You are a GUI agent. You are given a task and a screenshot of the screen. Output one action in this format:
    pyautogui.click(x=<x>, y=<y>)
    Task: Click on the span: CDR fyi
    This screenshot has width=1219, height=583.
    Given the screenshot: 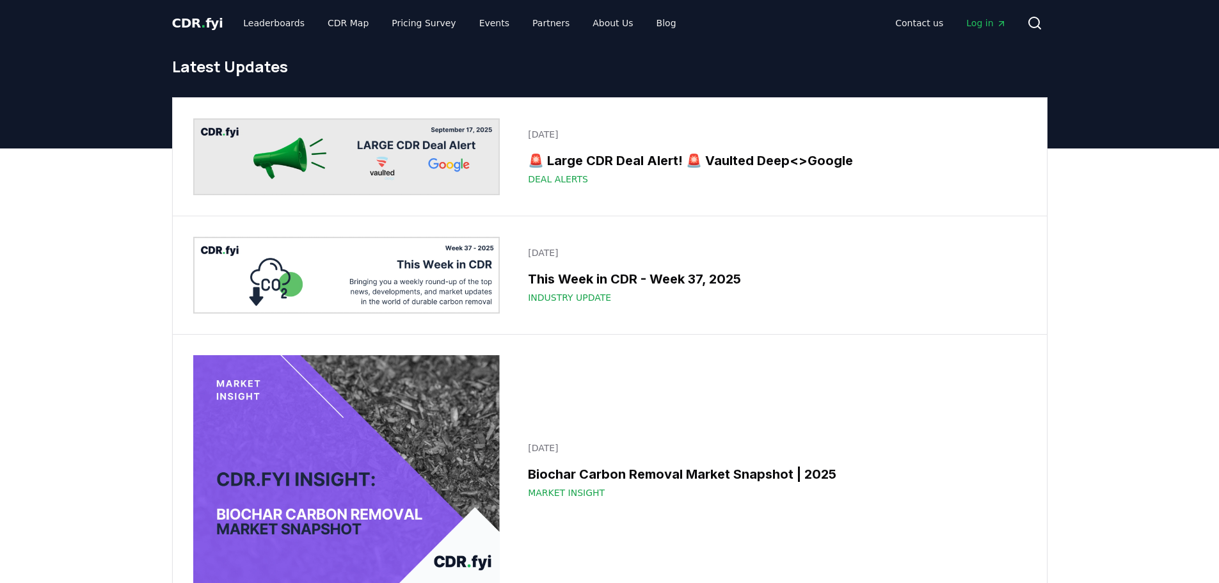 What is the action you would take?
    pyautogui.click(x=198, y=23)
    